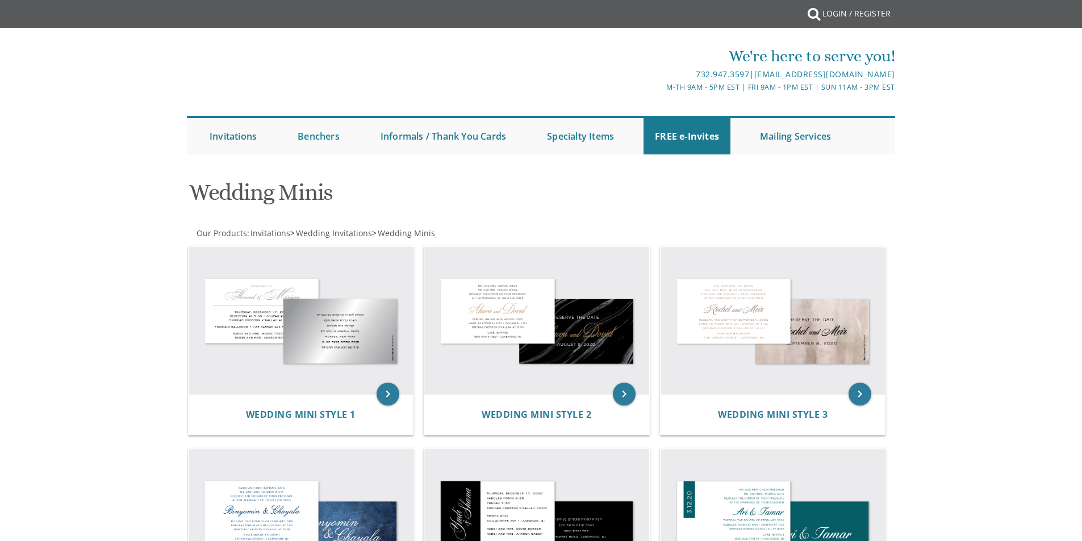 Image resolution: width=1082 pixels, height=541 pixels. Describe the element at coordinates (406, 233) in the screenshot. I see `span: Wedding Minis` at that location.